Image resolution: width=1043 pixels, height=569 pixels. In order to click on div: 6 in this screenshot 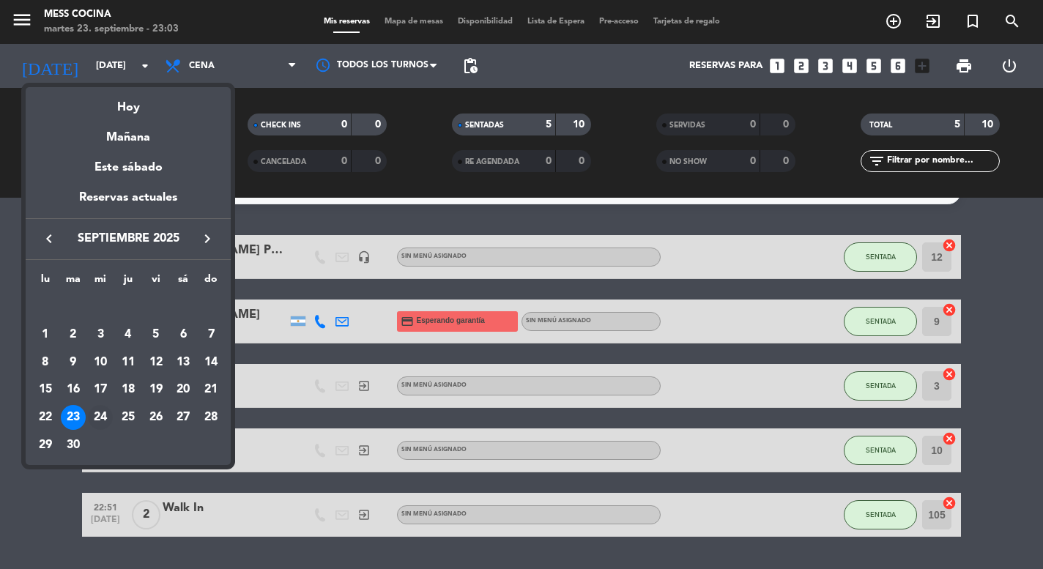, I will do `click(183, 335)`.